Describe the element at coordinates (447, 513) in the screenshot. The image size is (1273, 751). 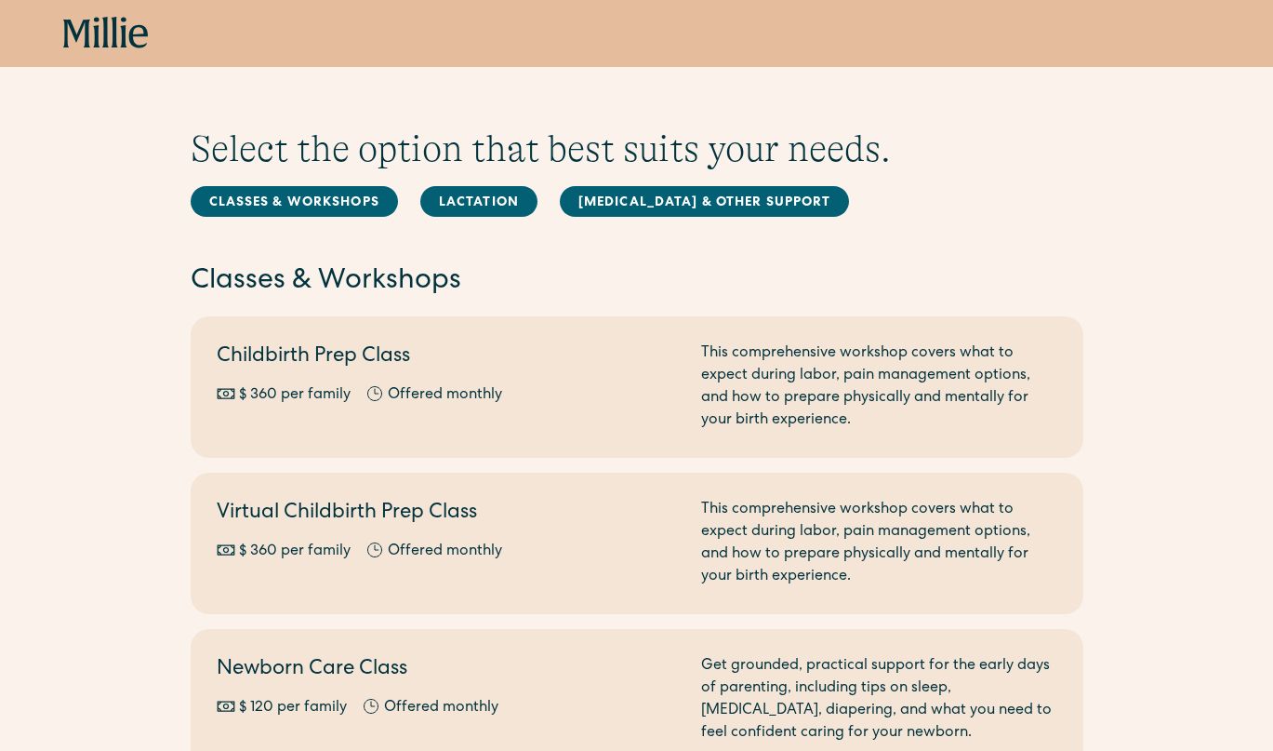
I see `h2: Virtual Childbirth Prep Class` at that location.